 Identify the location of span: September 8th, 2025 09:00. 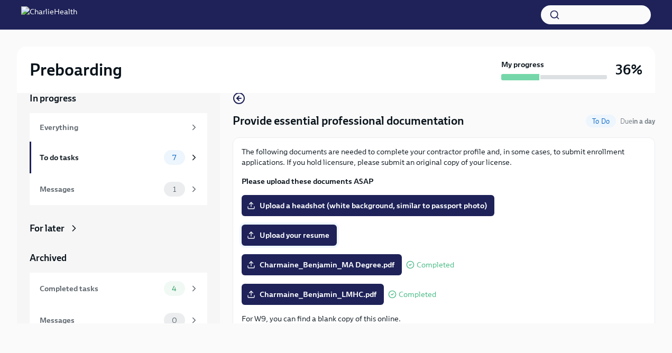
(638, 121).